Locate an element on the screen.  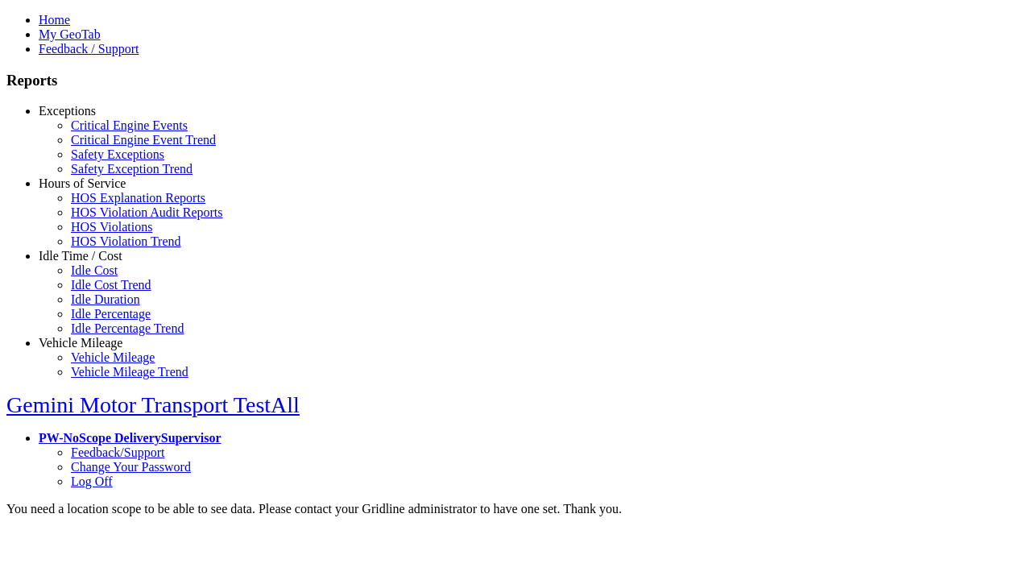
a: Safety Exceptions is located at coordinates (118, 154).